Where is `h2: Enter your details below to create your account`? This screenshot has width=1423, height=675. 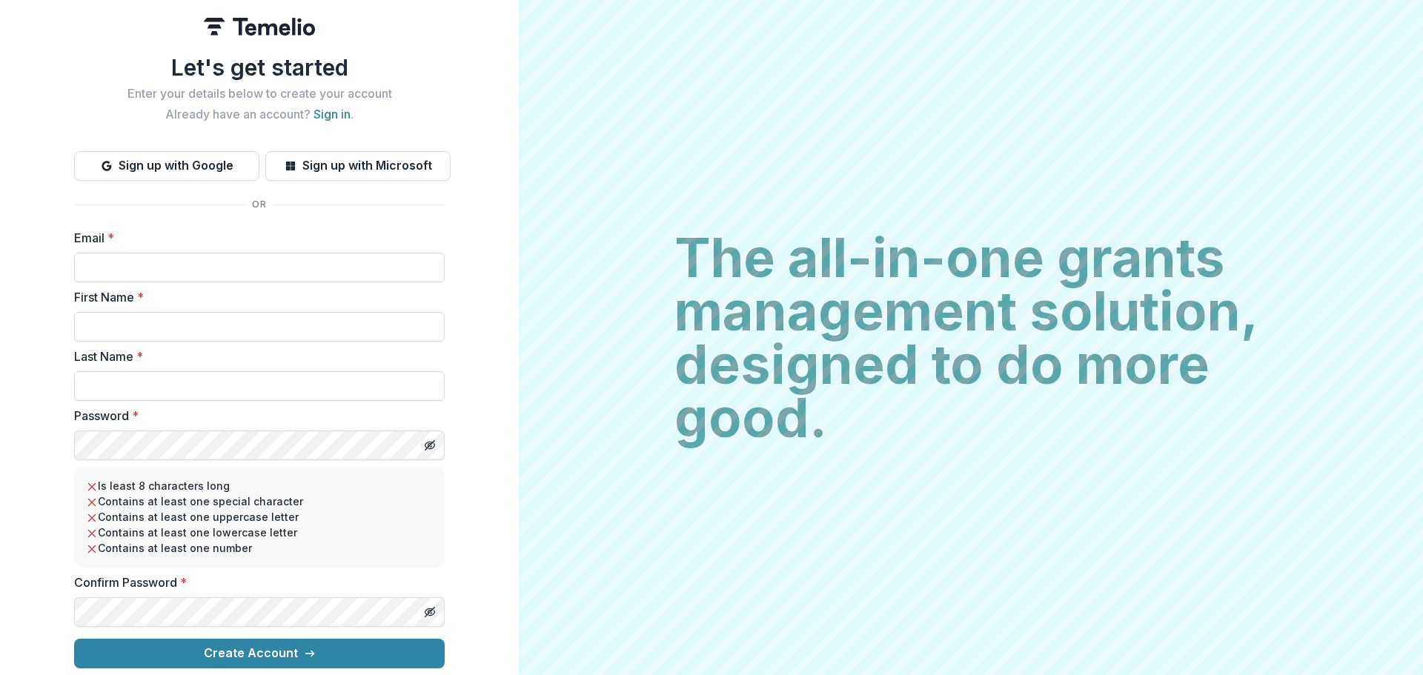 h2: Enter your details below to create your account is located at coordinates (259, 93).